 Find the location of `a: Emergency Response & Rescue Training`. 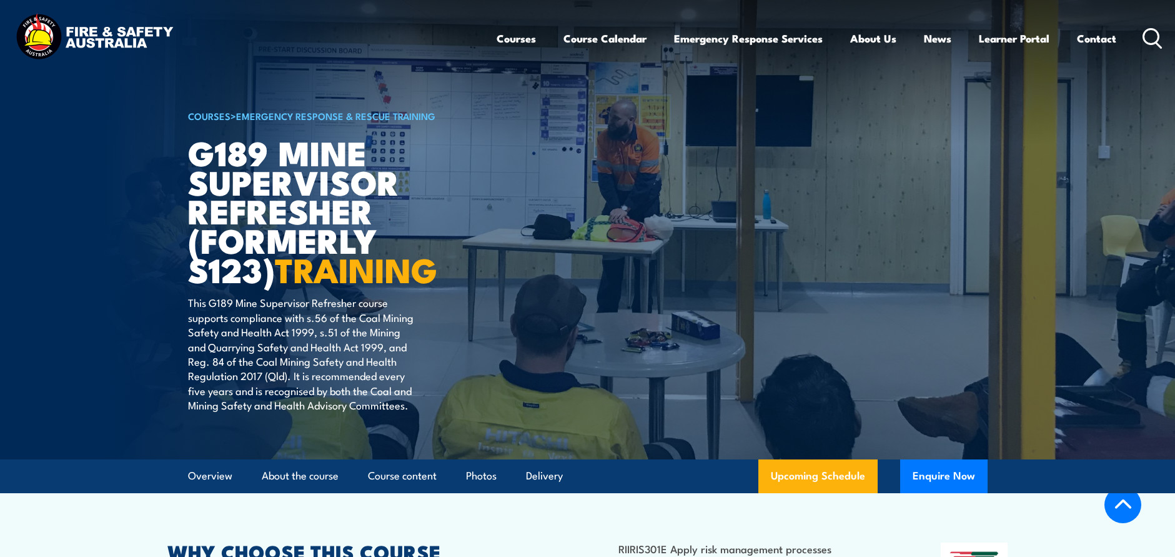

a: Emergency Response & Rescue Training is located at coordinates (335, 116).